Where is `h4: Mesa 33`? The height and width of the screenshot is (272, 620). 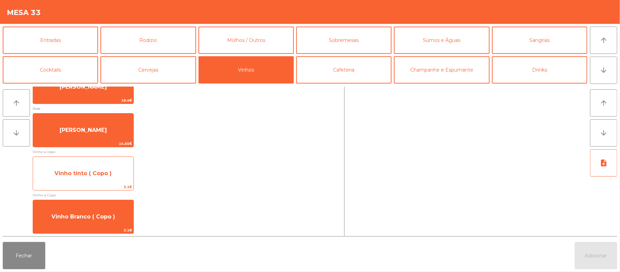
h4: Mesa 33 is located at coordinates (24, 13).